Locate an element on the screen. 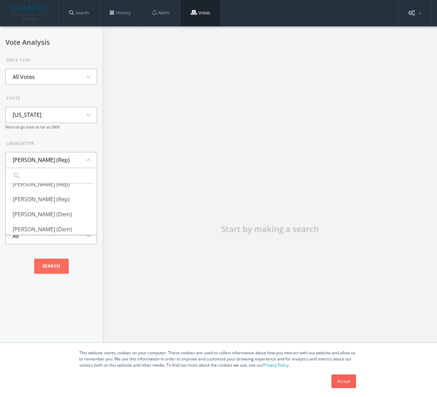 The image size is (437, 397). div: legislator is located at coordinates (52, 144).